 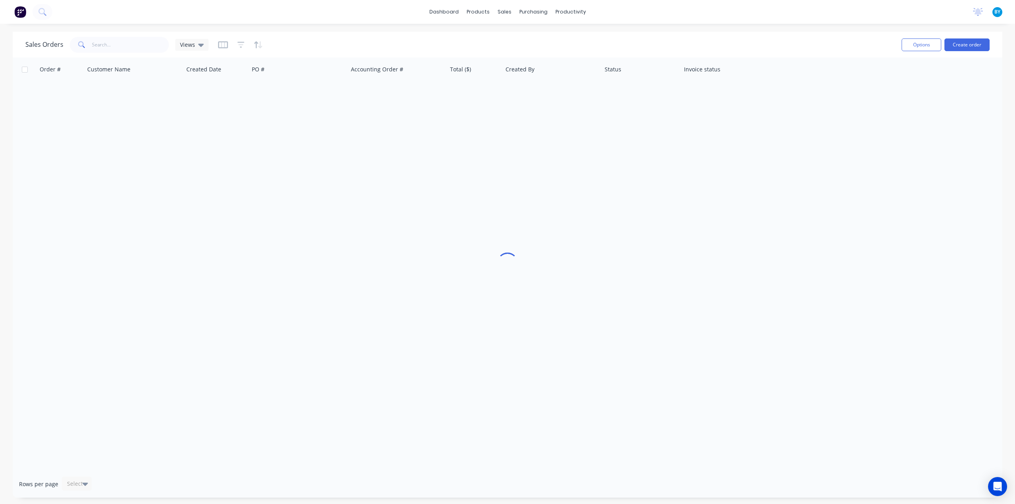 What do you see at coordinates (504, 12) in the screenshot?
I see `div: sales` at bounding box center [504, 12].